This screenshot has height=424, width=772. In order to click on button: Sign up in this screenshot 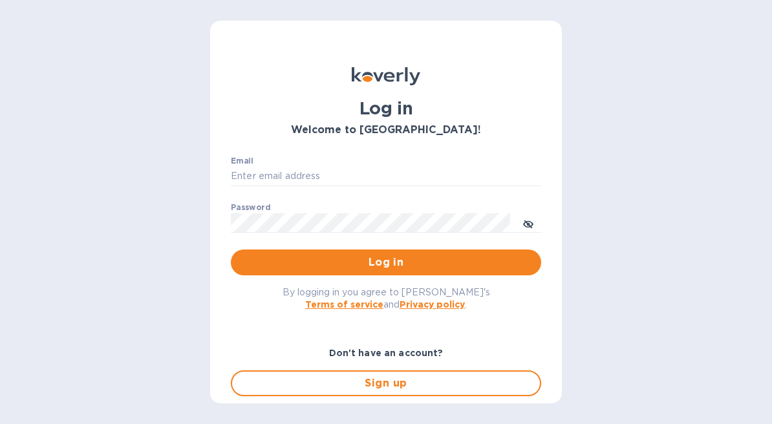, I will do `click(386, 383)`.